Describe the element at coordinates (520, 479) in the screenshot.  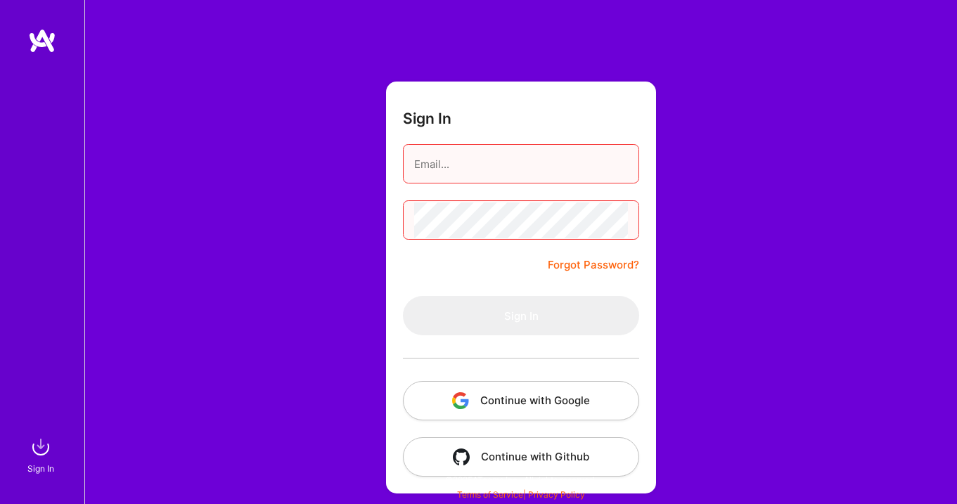
I see `div: © 2025 ATeams Inc., All rights reserved.` at that location.